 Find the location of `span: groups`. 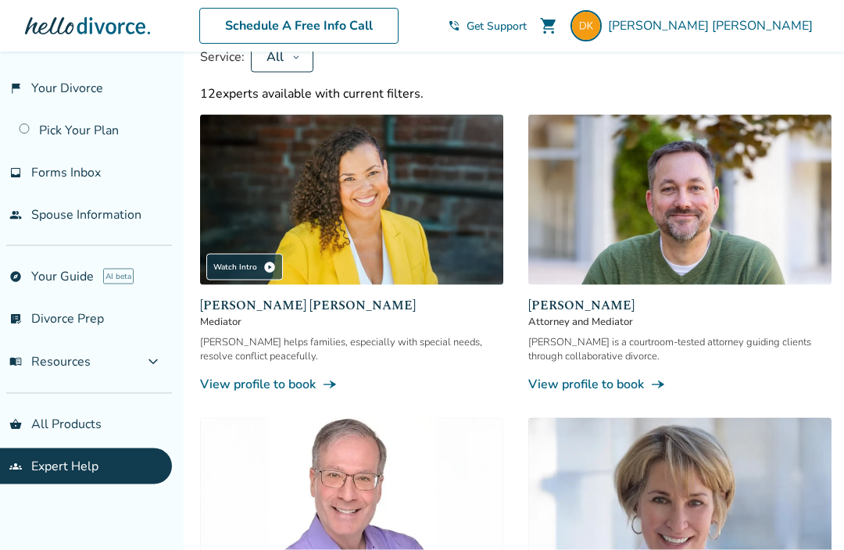

span: groups is located at coordinates (16, 466).